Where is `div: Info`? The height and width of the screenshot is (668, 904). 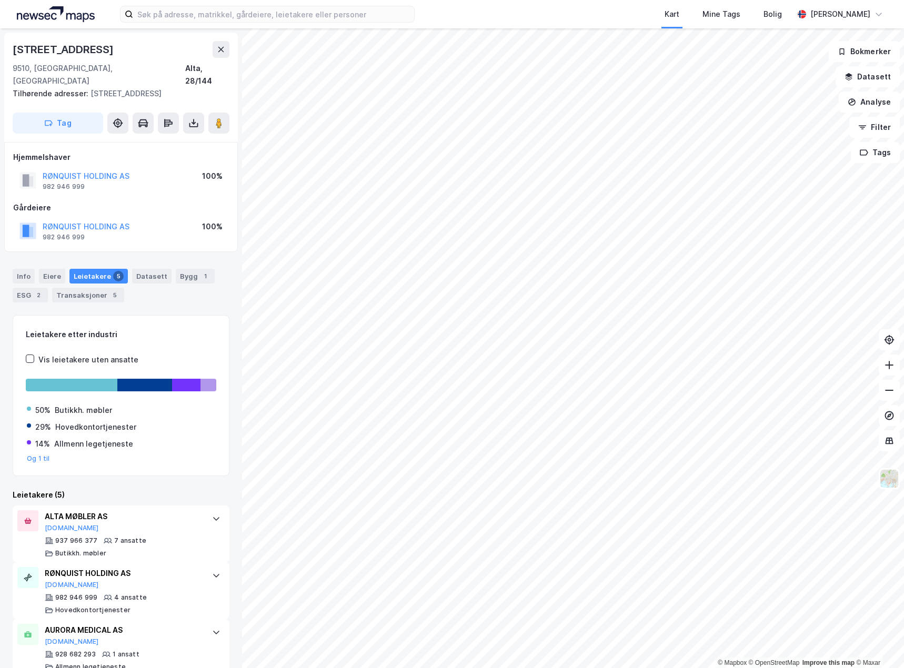
div: Info is located at coordinates (24, 276).